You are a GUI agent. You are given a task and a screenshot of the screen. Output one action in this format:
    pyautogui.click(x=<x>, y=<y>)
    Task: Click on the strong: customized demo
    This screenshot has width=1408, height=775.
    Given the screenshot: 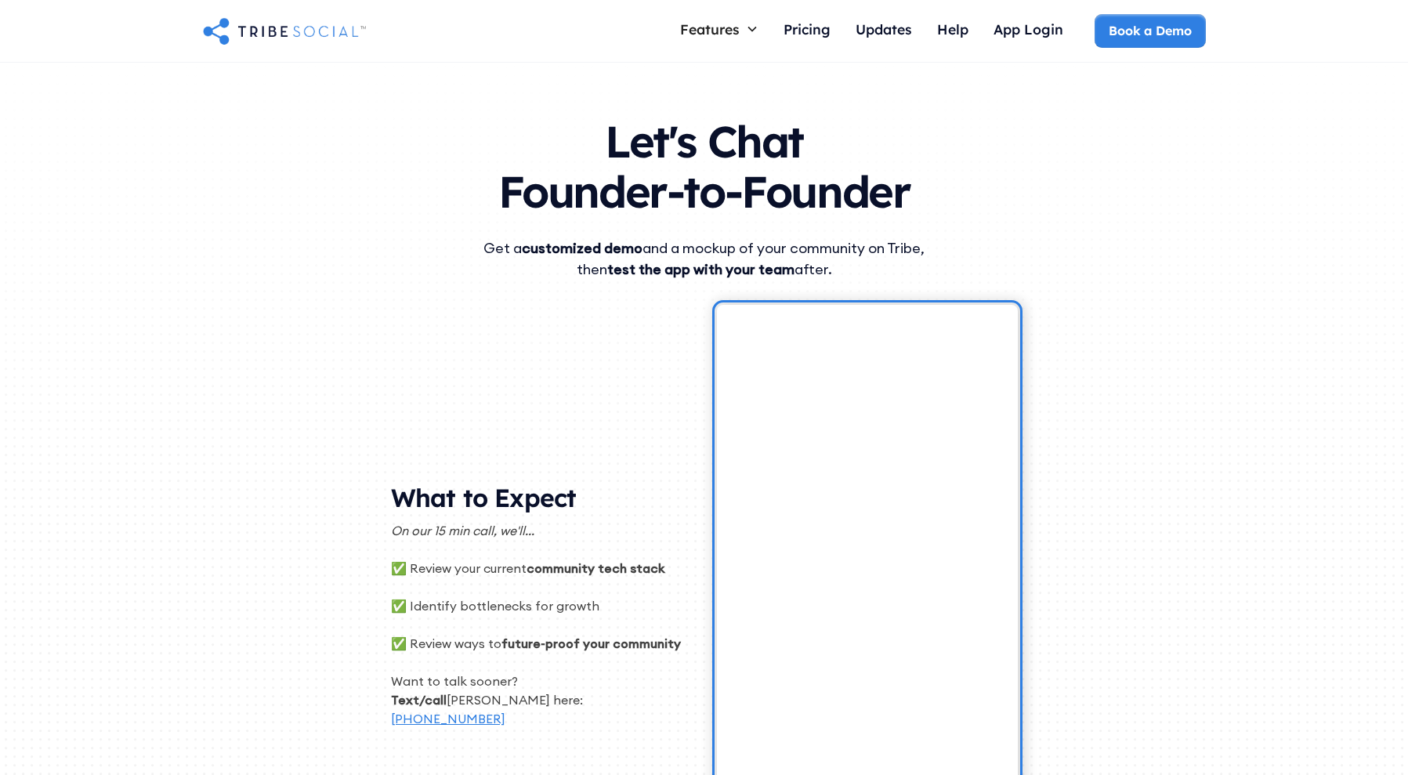 What is the action you would take?
    pyautogui.click(x=582, y=248)
    